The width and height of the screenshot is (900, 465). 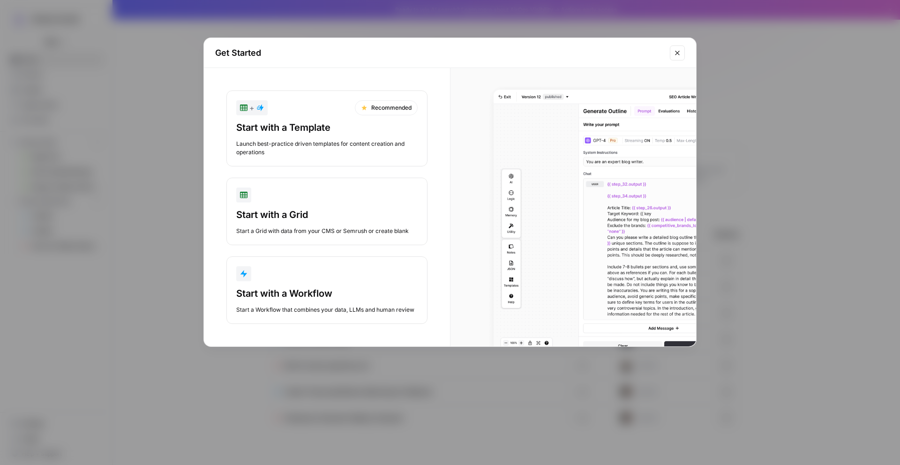 What do you see at coordinates (440, 53) in the screenshot?
I see `h2: Get Started` at bounding box center [440, 53].